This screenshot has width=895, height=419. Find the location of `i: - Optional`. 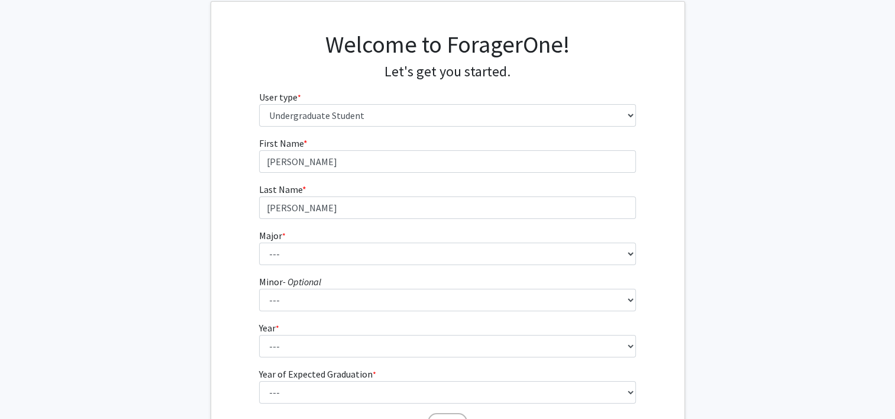

i: - Optional is located at coordinates (302, 282).